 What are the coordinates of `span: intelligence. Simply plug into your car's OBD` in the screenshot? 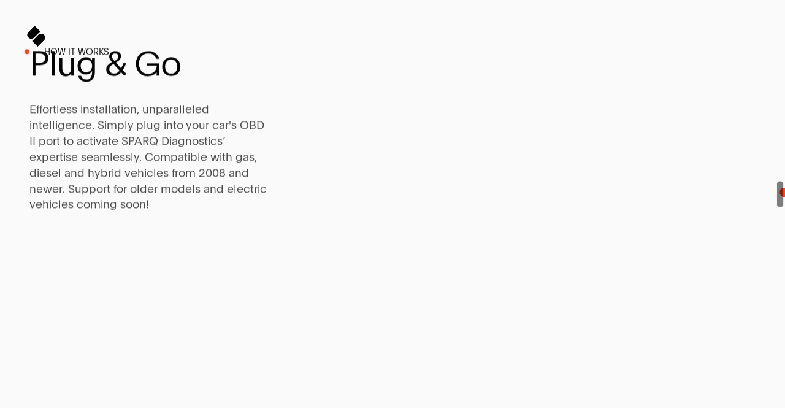 It's located at (147, 126).